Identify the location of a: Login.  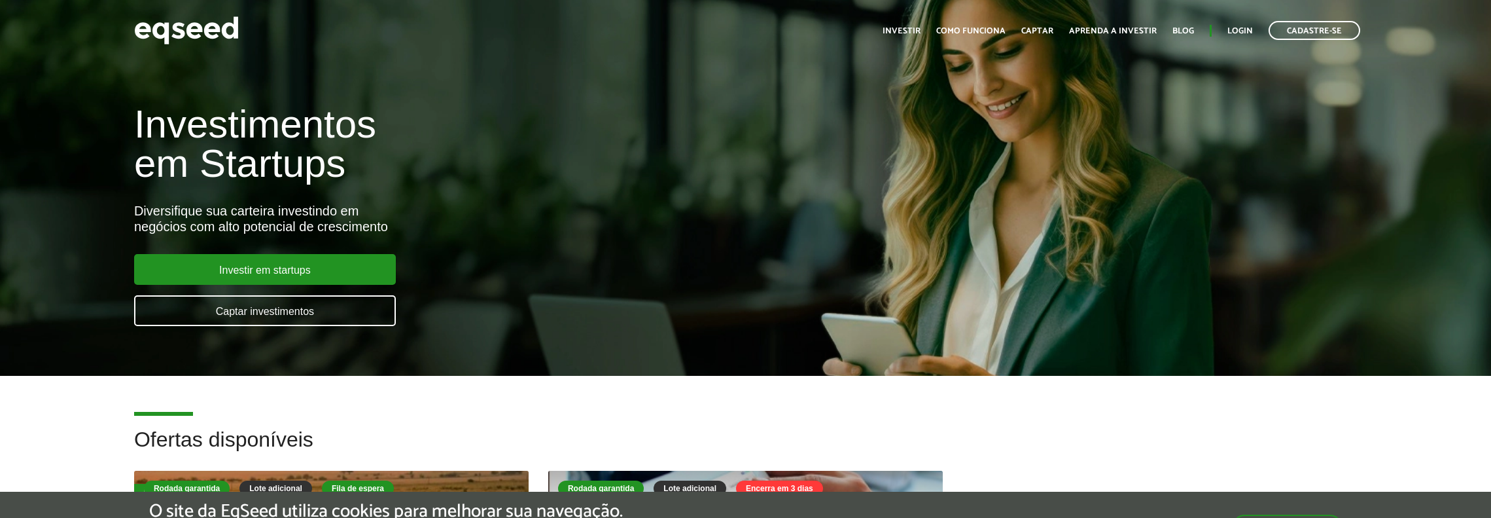
(1240, 31).